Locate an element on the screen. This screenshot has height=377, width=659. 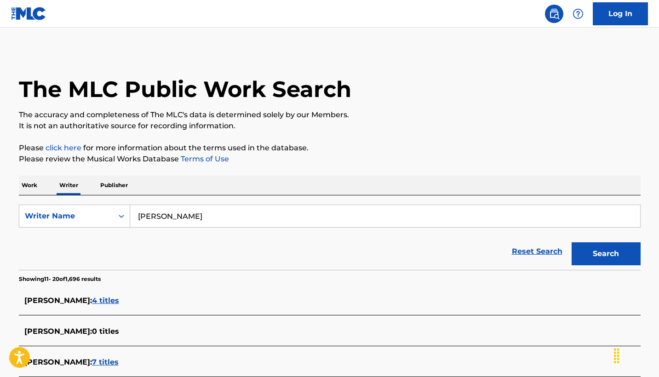
a: Reset Search is located at coordinates (538, 252).